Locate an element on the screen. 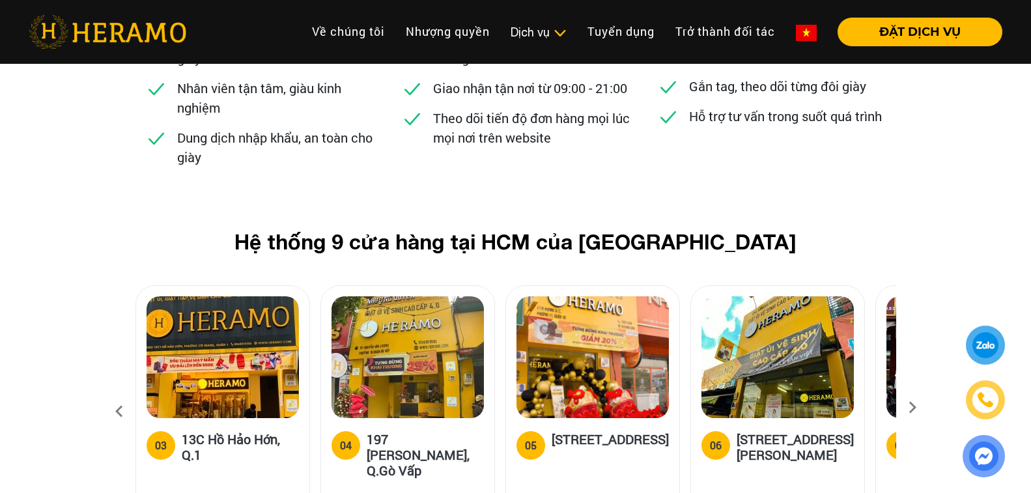 This screenshot has width=1031, height=493. p: Theo dõi tiến độ đơn hàng mọi lúc mọi nơi trên website is located at coordinates (532, 128).